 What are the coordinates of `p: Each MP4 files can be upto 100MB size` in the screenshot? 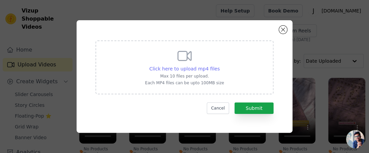 It's located at (185, 83).